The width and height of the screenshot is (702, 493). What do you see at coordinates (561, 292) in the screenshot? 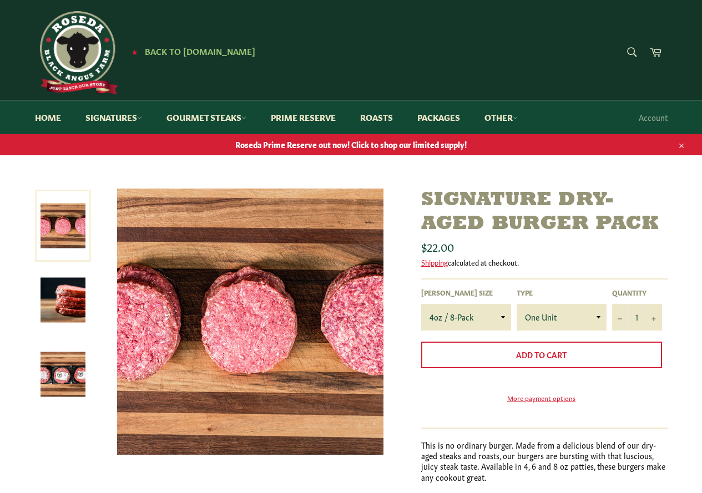
I see `label: Type` at bounding box center [561, 292].